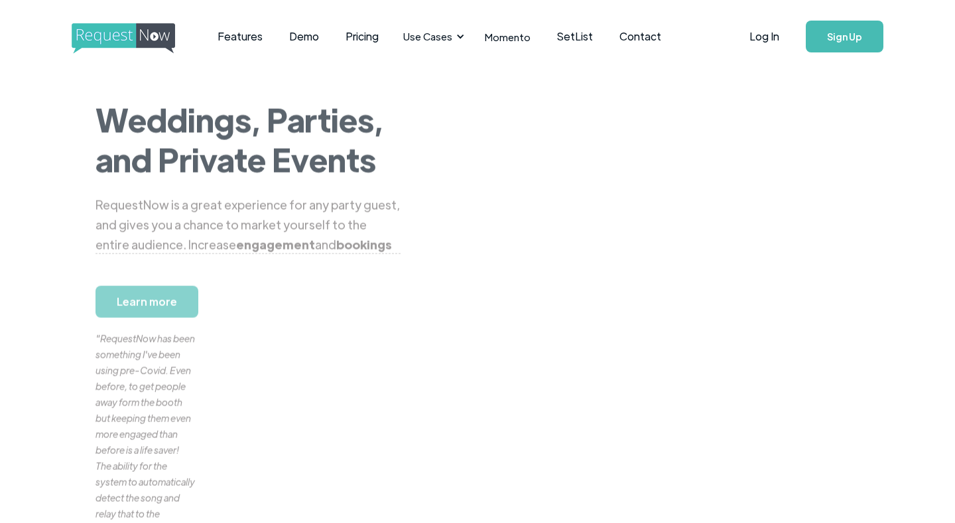 This screenshot has height=523, width=955. Describe the element at coordinates (240, 36) in the screenshot. I see `a: Features` at that location.